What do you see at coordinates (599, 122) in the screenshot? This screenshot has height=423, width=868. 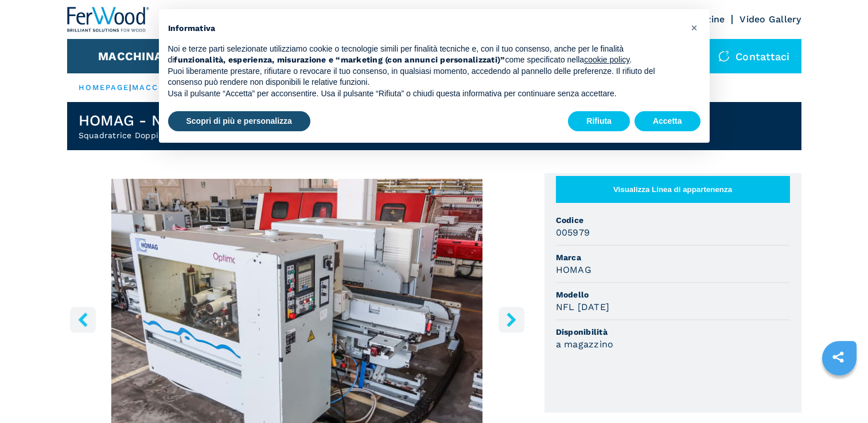 I see `button: Rifiuta` at bounding box center [599, 122].